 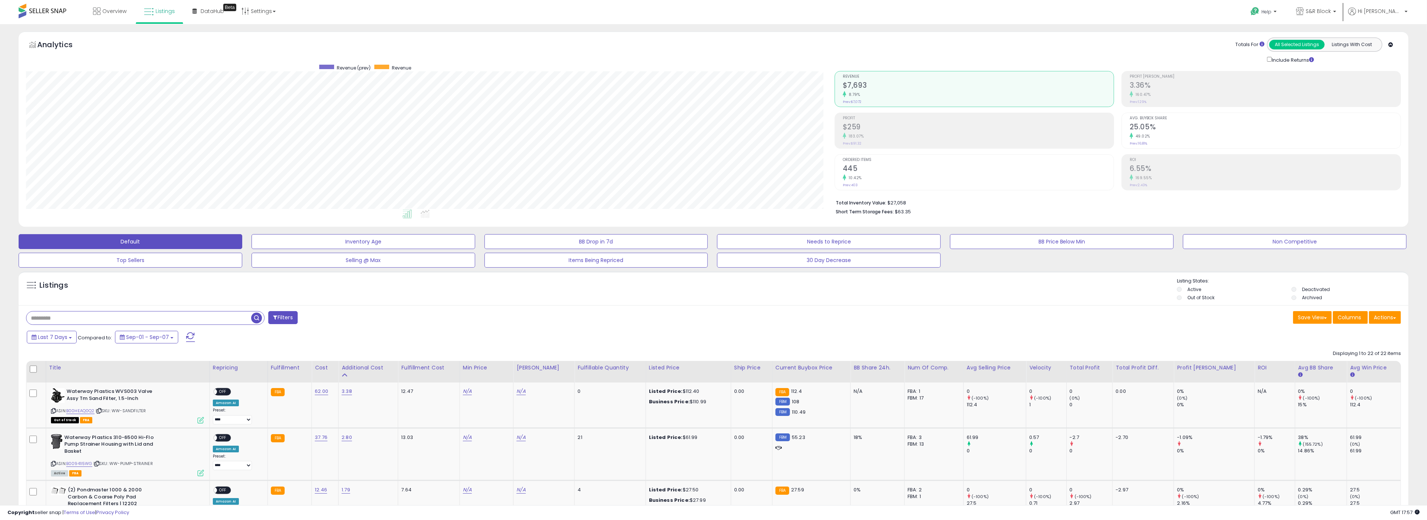 What do you see at coordinates (687, 501) in the screenshot?
I see `div: $27.99` at bounding box center [687, 501].